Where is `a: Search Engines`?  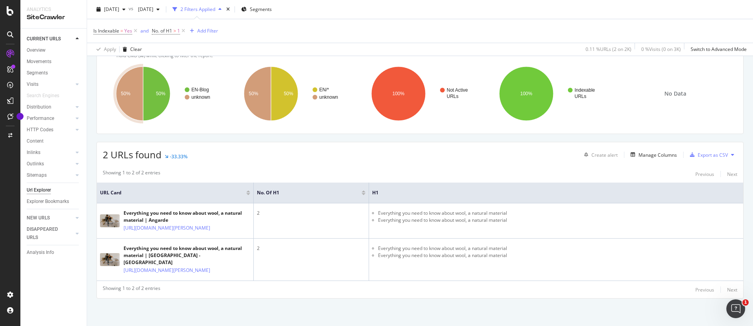
a: Search Engines is located at coordinates (47, 96).